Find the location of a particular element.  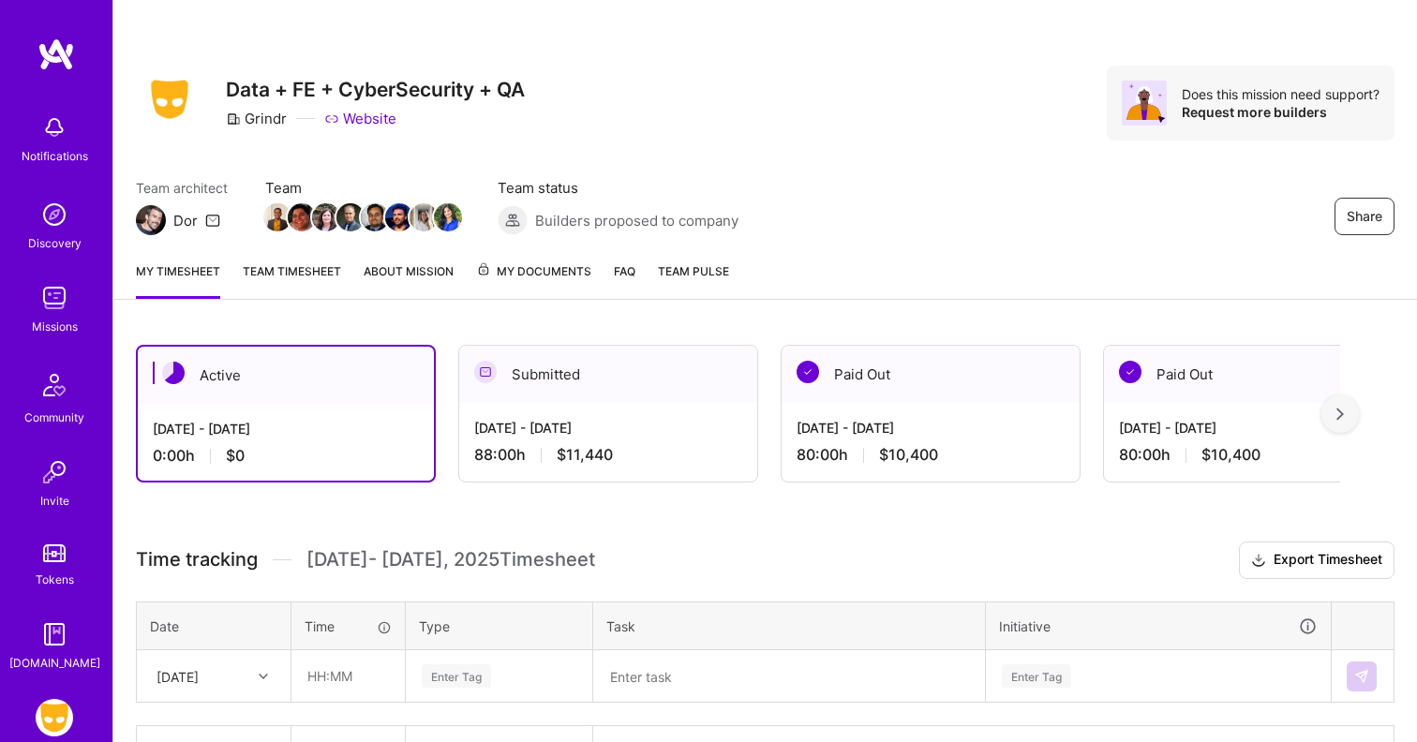

th: Task is located at coordinates (789, 626).